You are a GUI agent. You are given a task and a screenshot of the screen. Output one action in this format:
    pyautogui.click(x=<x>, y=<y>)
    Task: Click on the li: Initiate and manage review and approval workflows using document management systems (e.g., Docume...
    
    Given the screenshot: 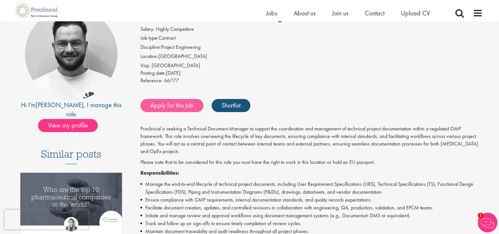 What is the action you would take?
    pyautogui.click(x=311, y=216)
    